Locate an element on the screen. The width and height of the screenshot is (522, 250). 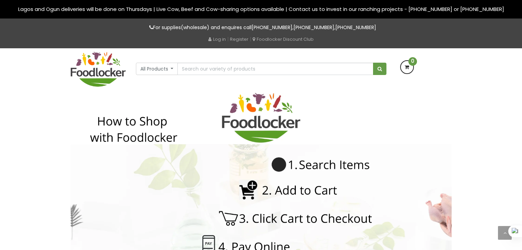
a: Foodlocker Discount Club is located at coordinates (283, 39).